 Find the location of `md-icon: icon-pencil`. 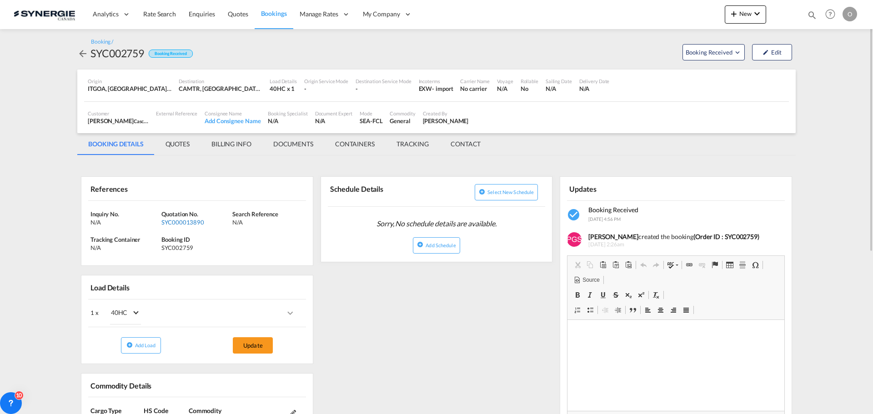

md-icon: icon-pencil is located at coordinates (766, 52).